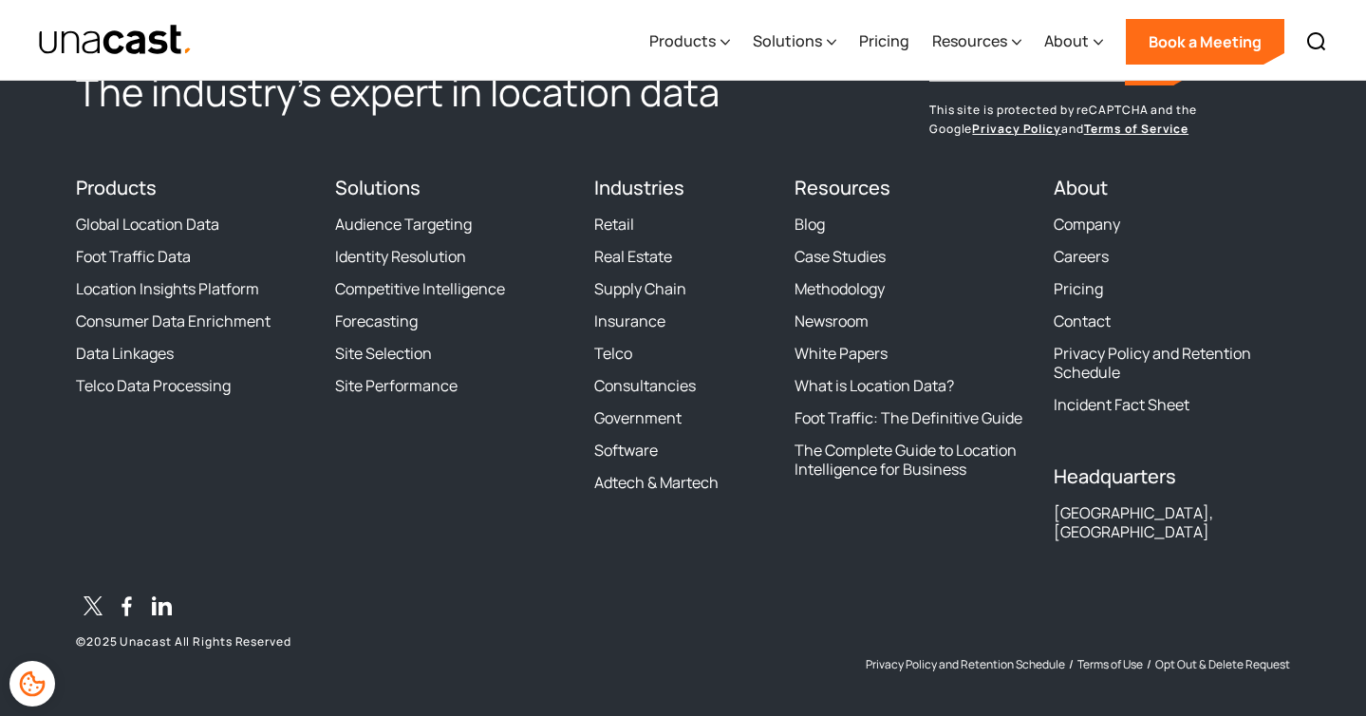  Describe the element at coordinates (640, 289) in the screenshot. I see `a: Supply Chain` at that location.